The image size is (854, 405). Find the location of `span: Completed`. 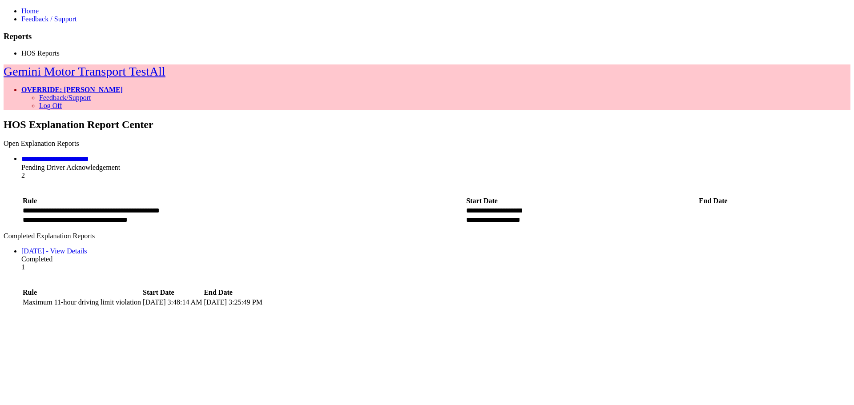

span: Completed is located at coordinates (37, 259).